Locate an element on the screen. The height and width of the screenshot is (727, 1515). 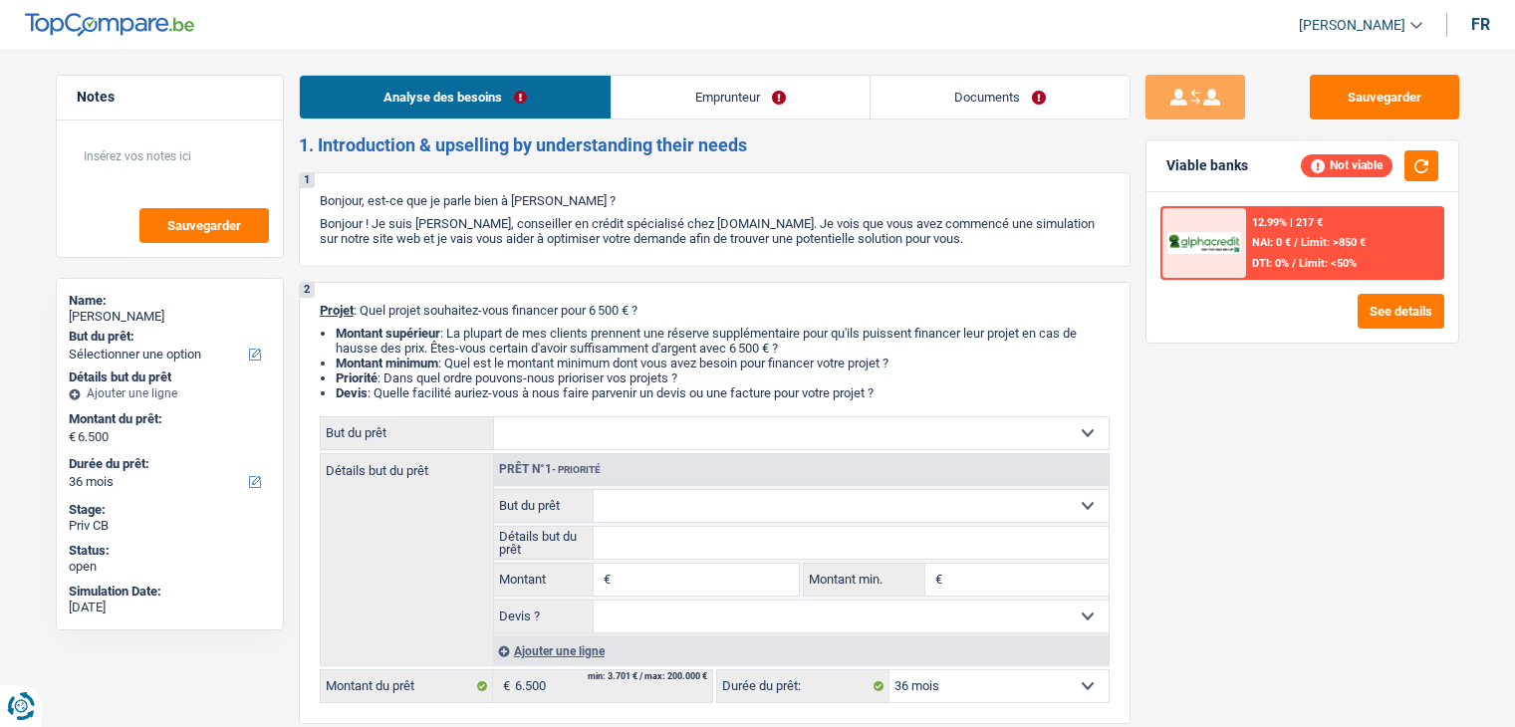
label: Montant du prêt: is located at coordinates (167, 419).